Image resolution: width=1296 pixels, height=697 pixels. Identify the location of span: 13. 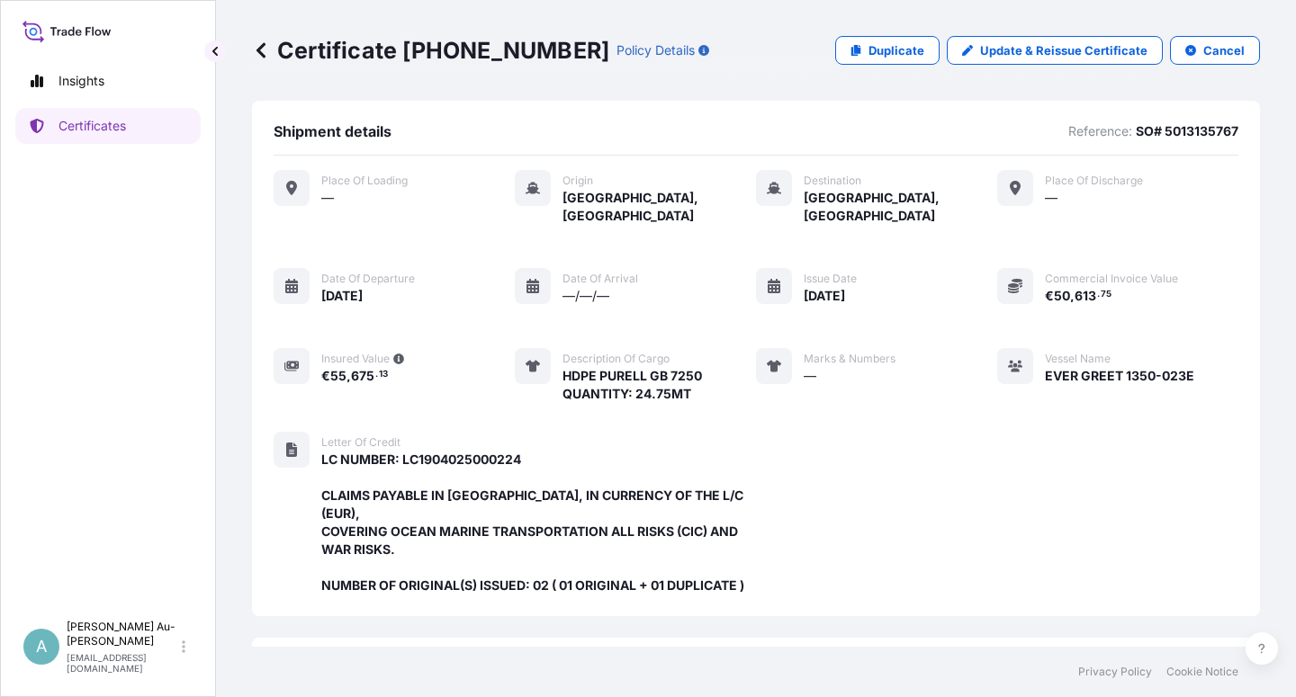
(383, 374).